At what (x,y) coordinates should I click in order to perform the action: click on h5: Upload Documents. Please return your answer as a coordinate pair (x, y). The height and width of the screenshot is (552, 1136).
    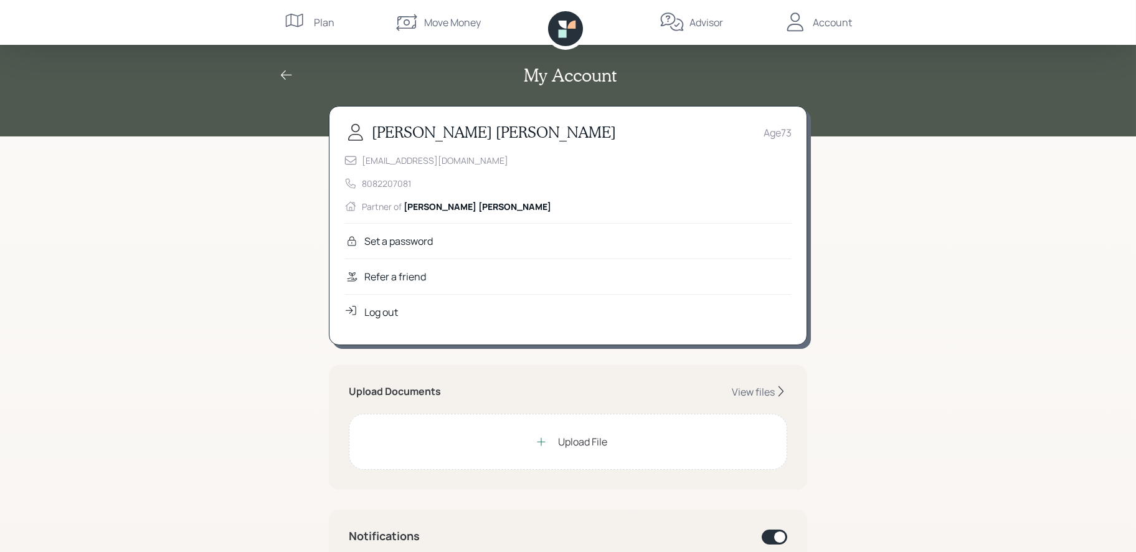
    Looking at the image, I should click on (395, 391).